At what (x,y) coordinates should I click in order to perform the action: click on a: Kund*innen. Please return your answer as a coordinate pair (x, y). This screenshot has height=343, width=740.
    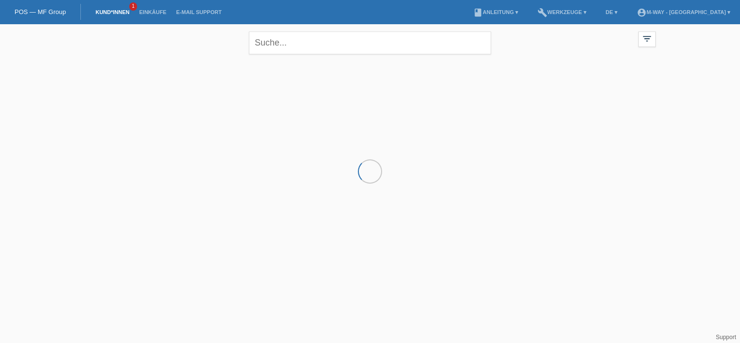
    Looking at the image, I should click on (112, 12).